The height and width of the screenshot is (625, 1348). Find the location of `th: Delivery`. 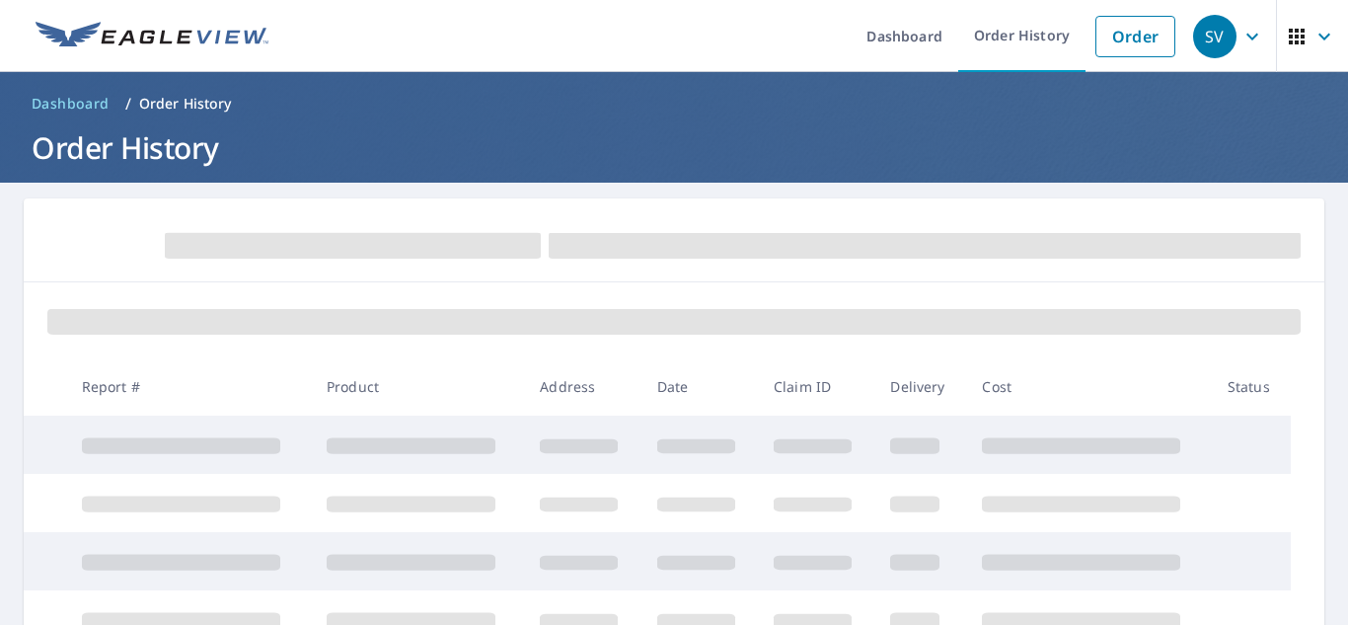

th: Delivery is located at coordinates (920, 386).